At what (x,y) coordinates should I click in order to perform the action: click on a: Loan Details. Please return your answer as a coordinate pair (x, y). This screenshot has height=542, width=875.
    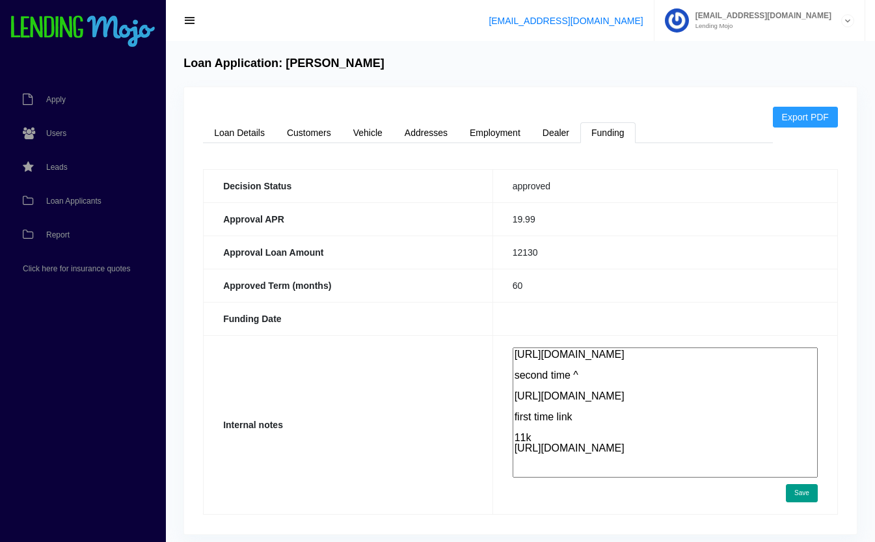
    Looking at the image, I should click on (240, 133).